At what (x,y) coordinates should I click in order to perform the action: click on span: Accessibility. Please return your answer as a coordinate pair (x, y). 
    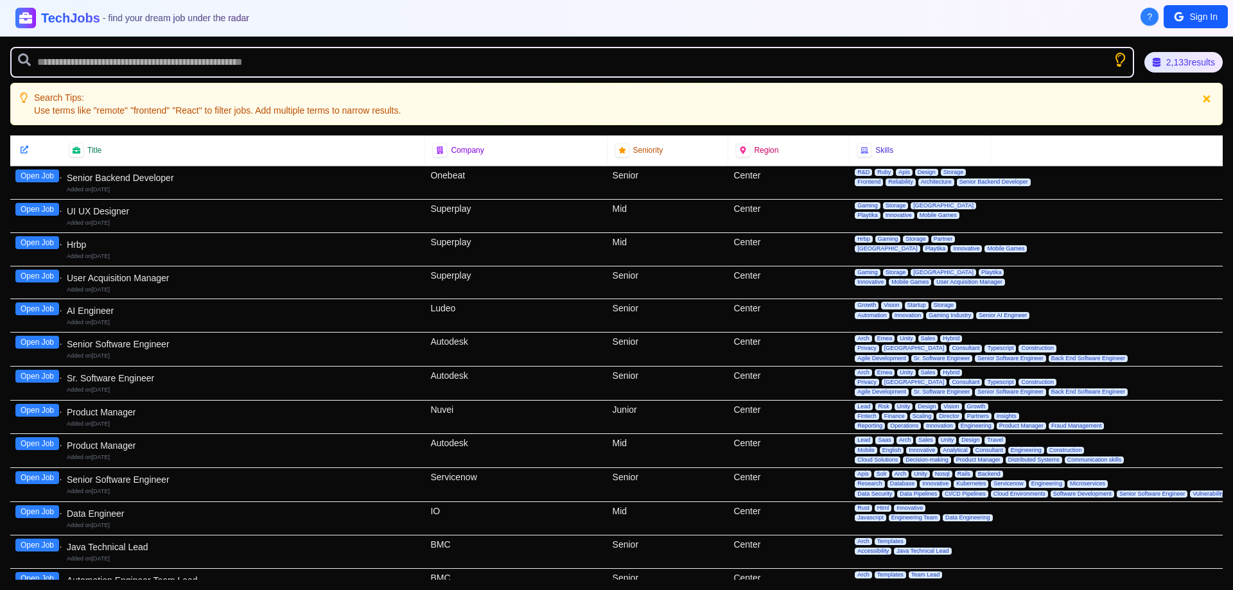
    Looking at the image, I should click on (872, 551).